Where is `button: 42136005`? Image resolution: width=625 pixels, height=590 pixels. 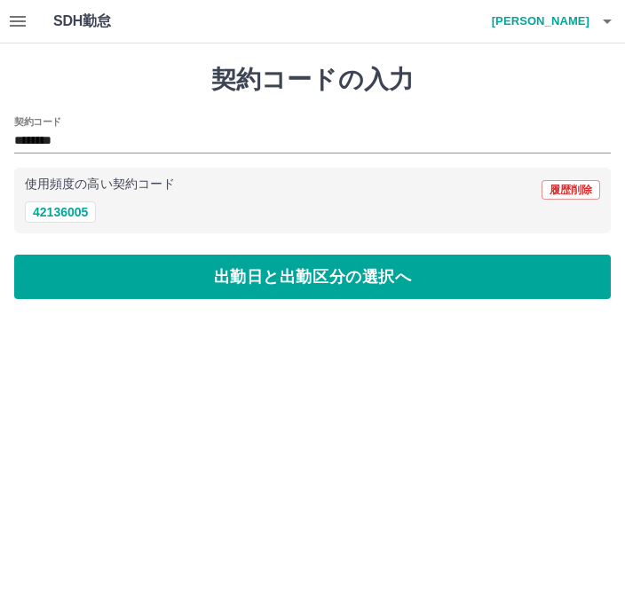 button: 42136005 is located at coordinates (60, 212).